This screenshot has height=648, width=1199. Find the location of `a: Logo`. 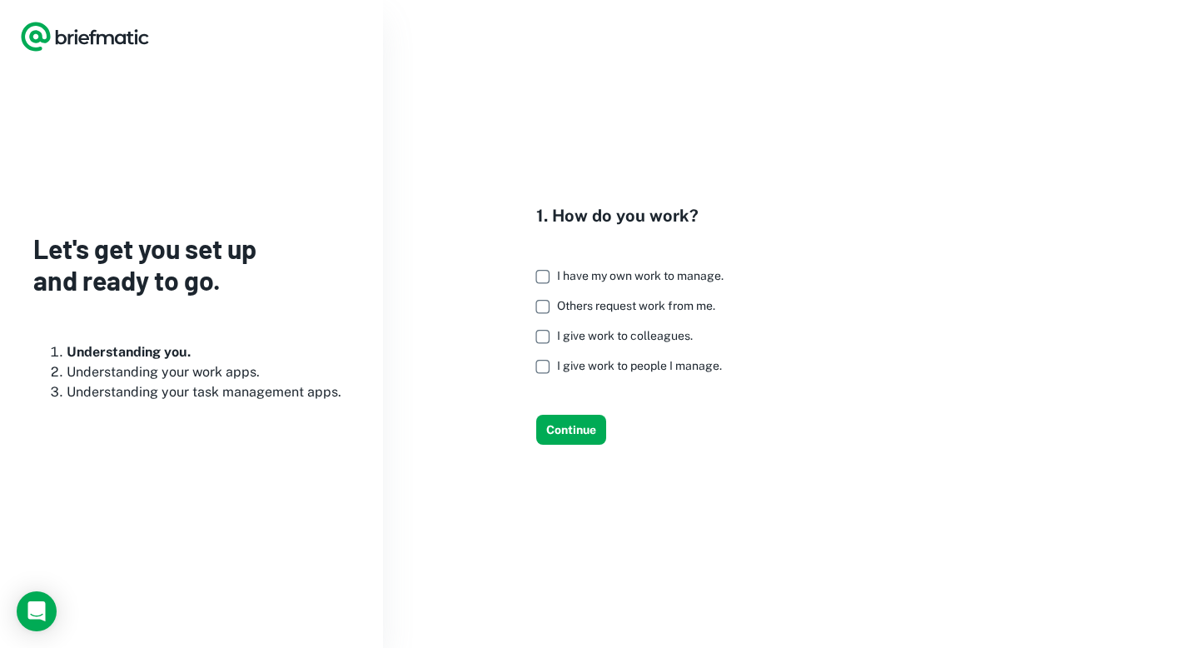

a: Logo is located at coordinates (85, 37).